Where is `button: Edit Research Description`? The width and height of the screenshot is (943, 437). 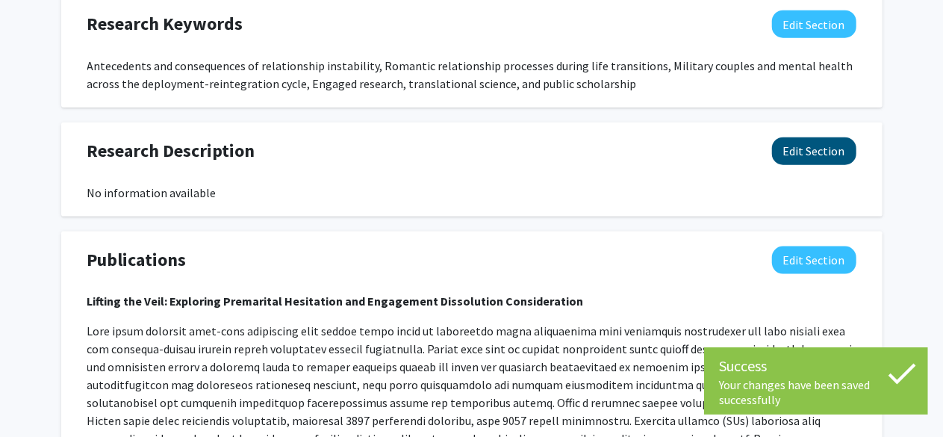
button: Edit Research Description is located at coordinates (814, 151).